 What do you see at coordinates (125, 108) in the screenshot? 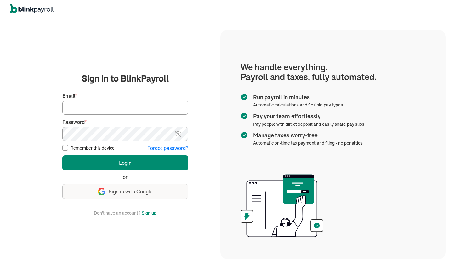
I see `input: Your email address` at bounding box center [125, 108].